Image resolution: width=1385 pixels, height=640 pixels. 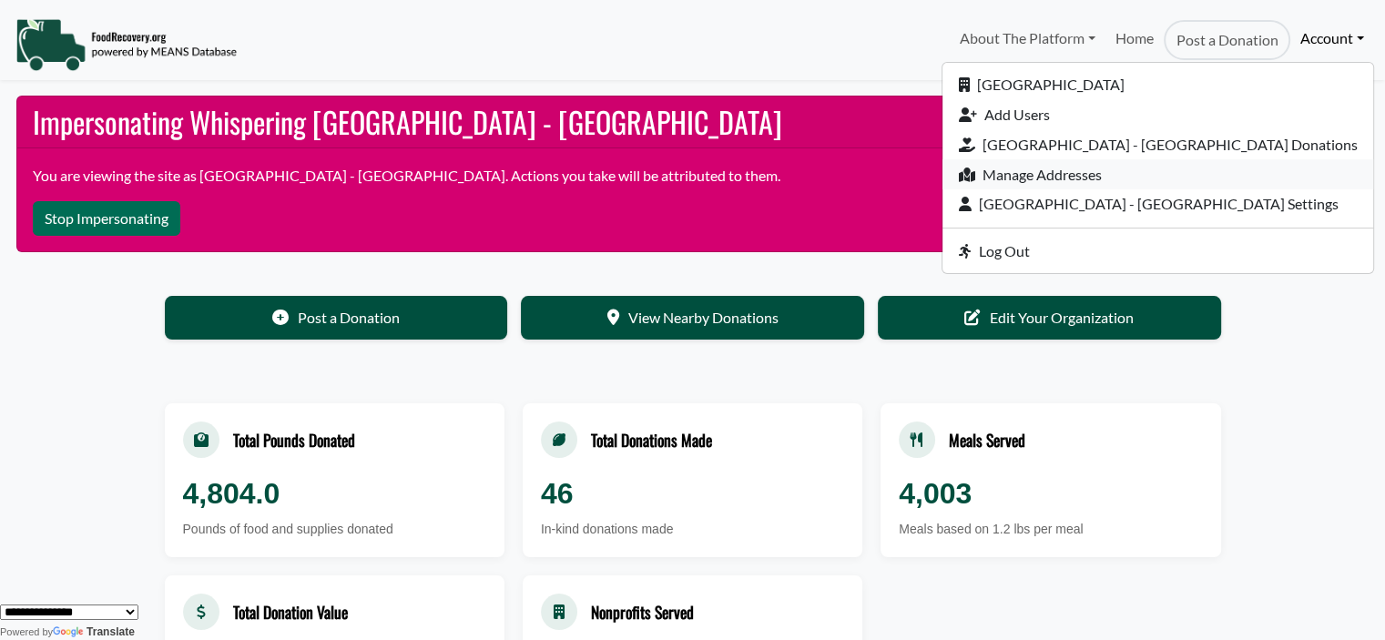 What do you see at coordinates (1026, 38) in the screenshot?
I see `a: About The Platform` at bounding box center [1026, 38].